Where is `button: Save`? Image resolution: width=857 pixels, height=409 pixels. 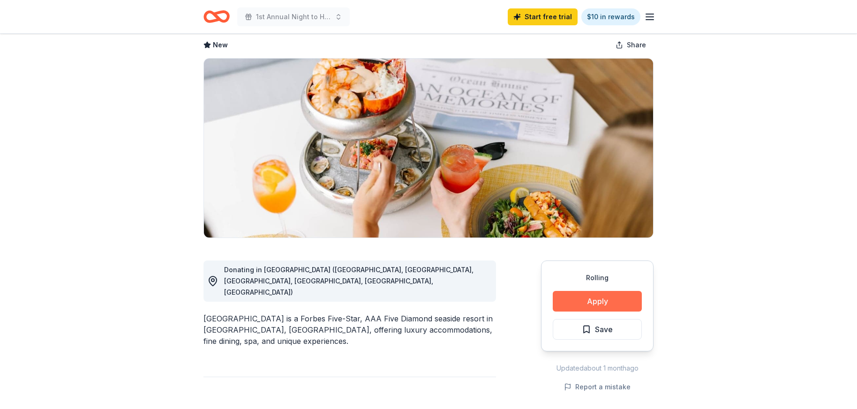 button: Save is located at coordinates (598, 330).